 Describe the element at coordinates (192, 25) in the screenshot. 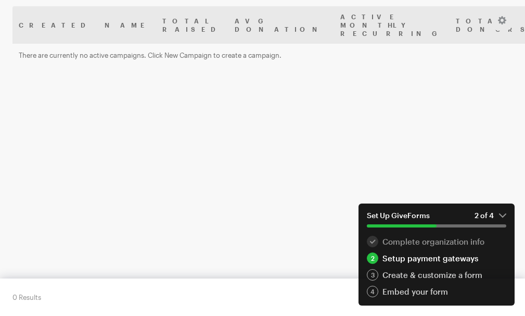

I see `th: Total Raised` at that location.